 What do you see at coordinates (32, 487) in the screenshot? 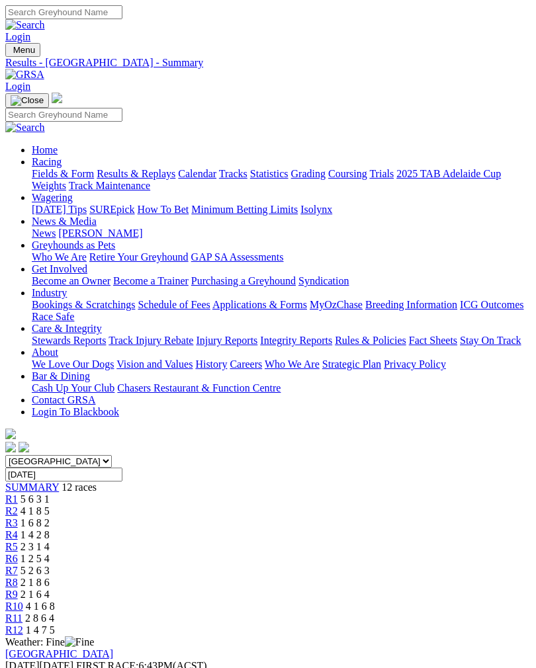
I see `a: SUMMARY` at bounding box center [32, 487].